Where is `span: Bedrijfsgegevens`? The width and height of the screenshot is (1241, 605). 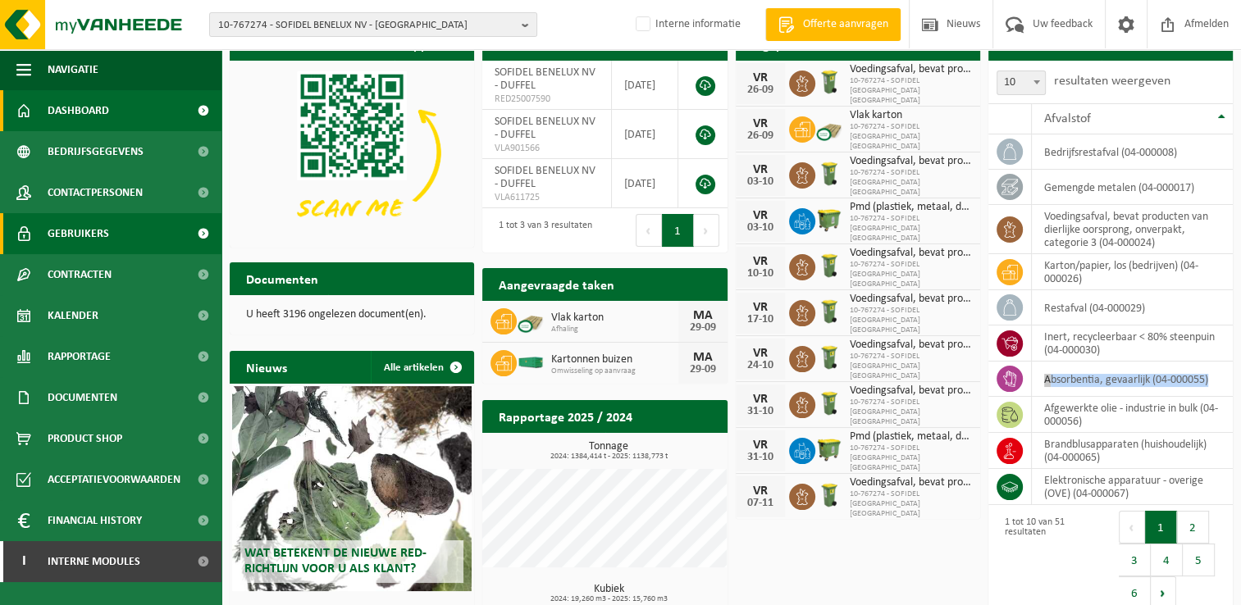 span: Bedrijfsgegevens is located at coordinates (95, 152).